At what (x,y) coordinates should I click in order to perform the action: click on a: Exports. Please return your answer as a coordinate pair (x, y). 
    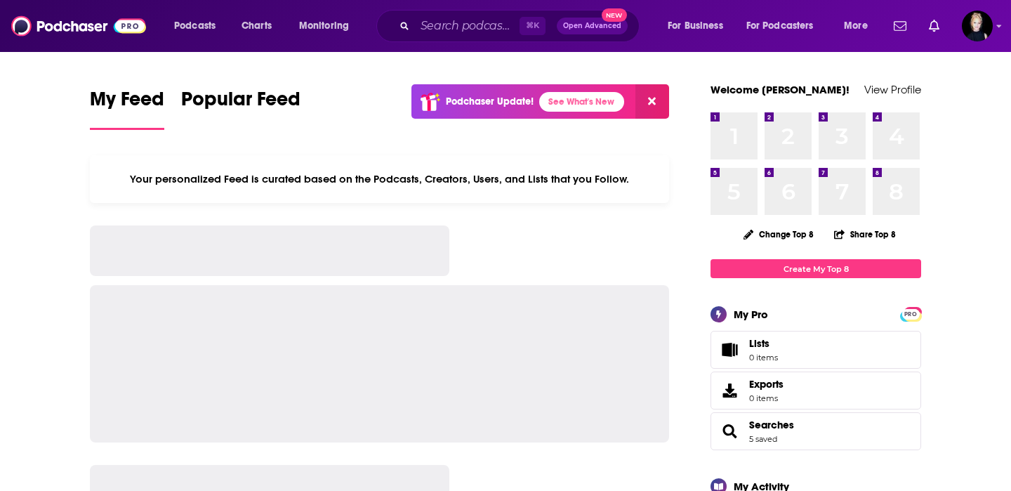
    Looking at the image, I should click on (816, 390).